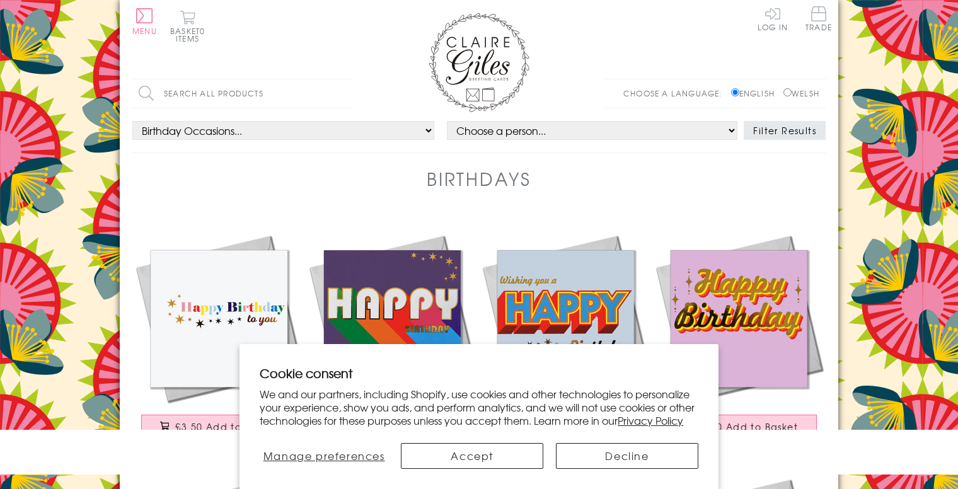 Image resolution: width=958 pixels, height=489 pixels. I want to click on button: Filter Results, so click(785, 130).